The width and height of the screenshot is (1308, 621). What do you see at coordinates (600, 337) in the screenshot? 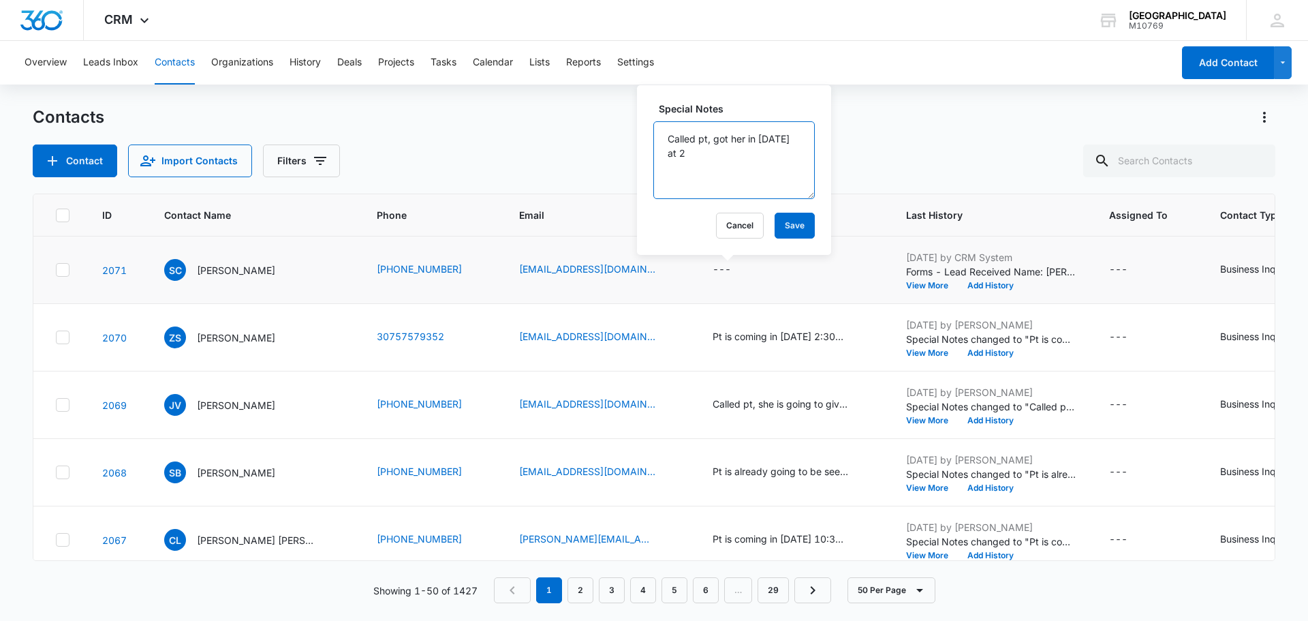
I see `div: Email - Grahamcracker3173@gmail.com - Select to Edit Field` at bounding box center [600, 337].